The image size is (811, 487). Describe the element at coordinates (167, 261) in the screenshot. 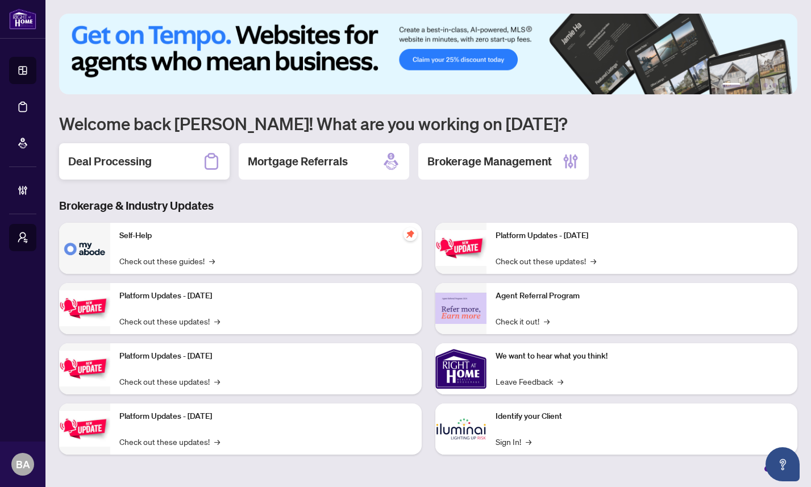

I see `a: Check out these guides!→` at that location.